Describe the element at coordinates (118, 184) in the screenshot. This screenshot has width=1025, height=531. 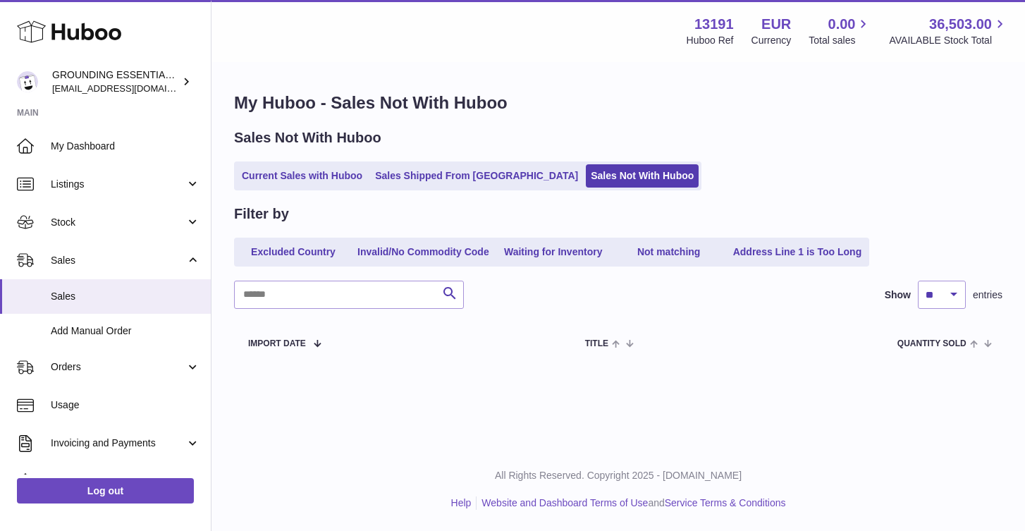
I see `span: Listings` at that location.